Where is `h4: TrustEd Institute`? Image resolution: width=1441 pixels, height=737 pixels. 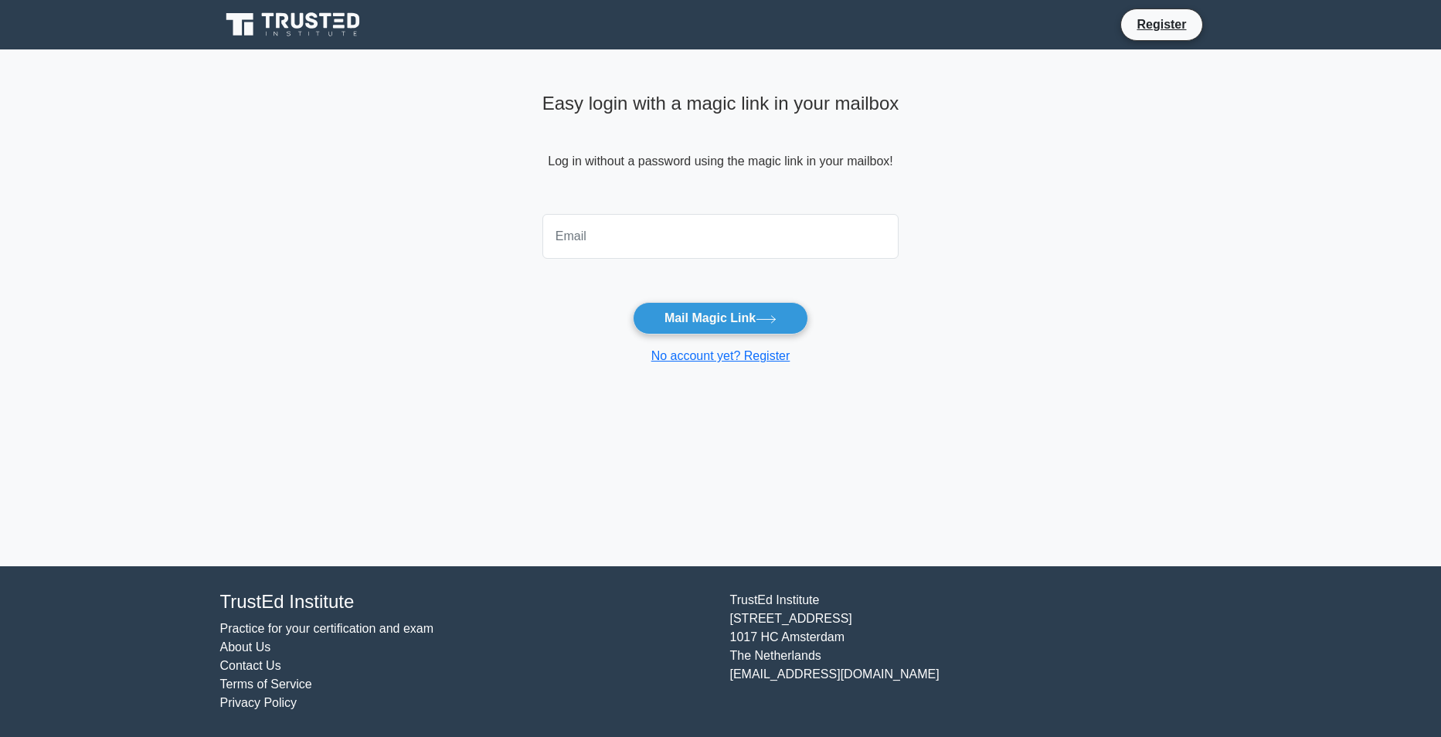 h4: TrustEd Institute is located at coordinates (466, 602).